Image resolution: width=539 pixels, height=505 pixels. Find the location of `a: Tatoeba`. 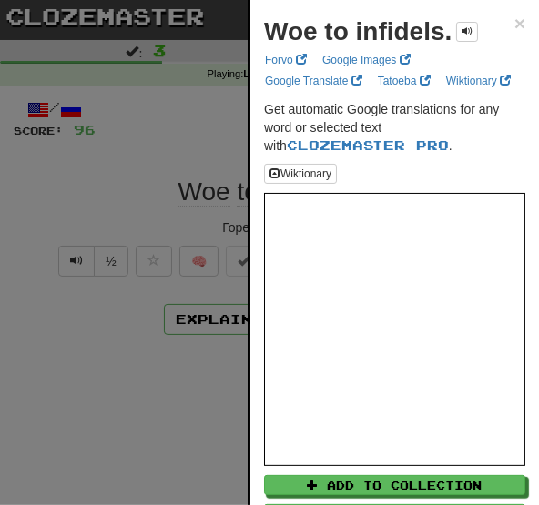

a: Tatoeba is located at coordinates (404, 81).